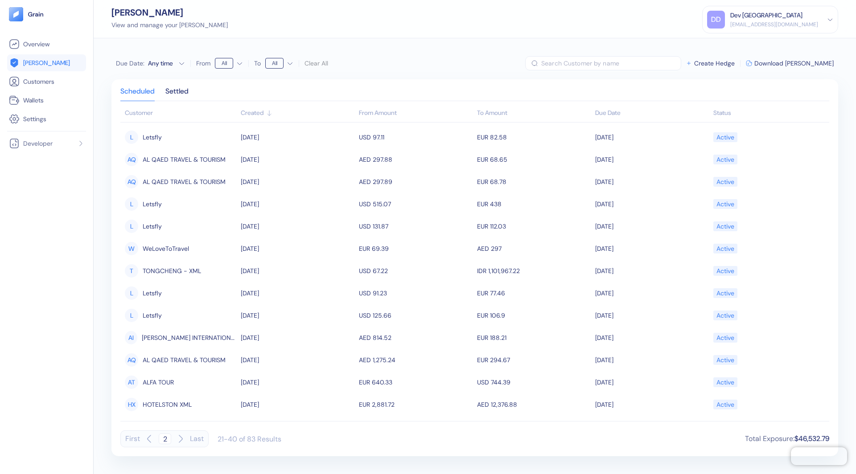 Image resolution: width=856 pixels, height=474 pixels. What do you see at coordinates (534, 316) in the screenshot?
I see `td: EUR 106.9` at bounding box center [534, 316].